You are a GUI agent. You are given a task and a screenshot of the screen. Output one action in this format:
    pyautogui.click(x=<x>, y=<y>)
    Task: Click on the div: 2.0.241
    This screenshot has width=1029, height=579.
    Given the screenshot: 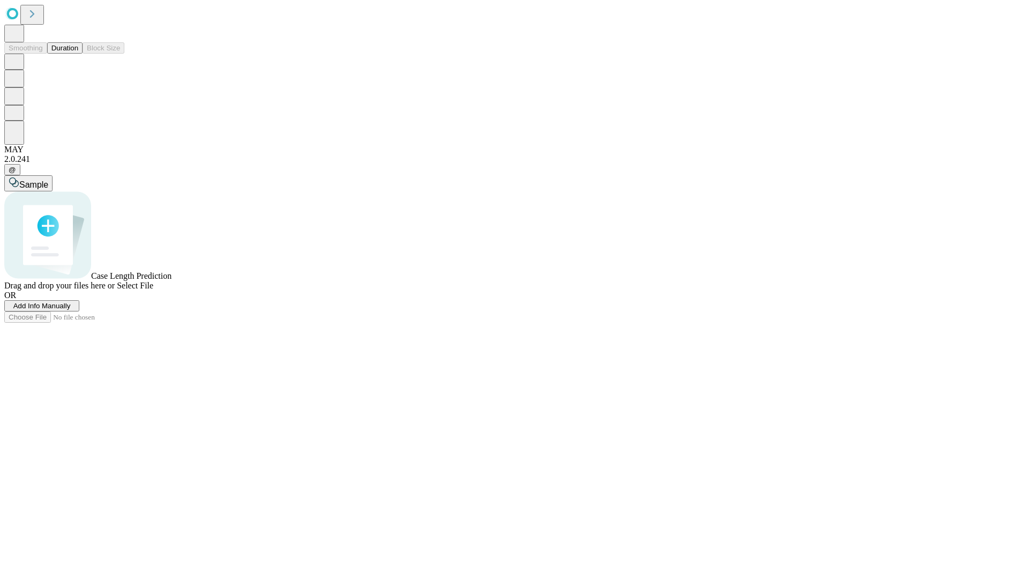 What is the action you would take?
    pyautogui.click(x=514, y=159)
    